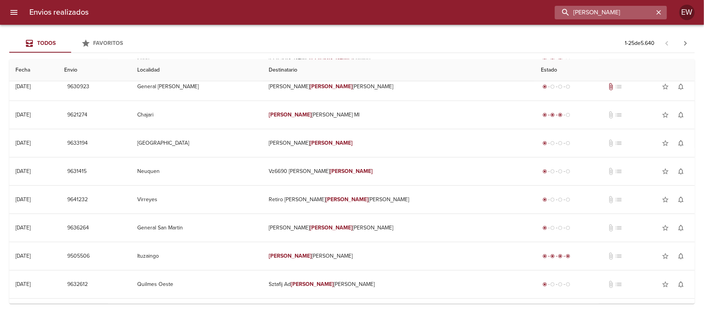  What do you see at coordinates (197, 200) in the screenshot?
I see `td: Virreyes` at bounding box center [197, 200].